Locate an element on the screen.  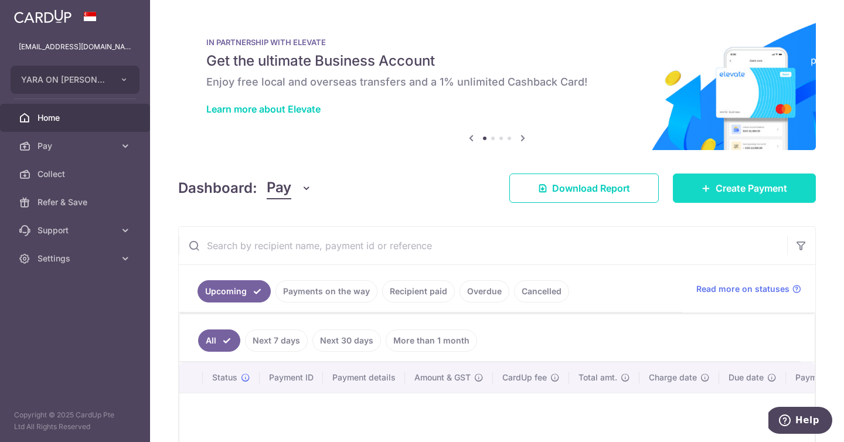
th: Payment details is located at coordinates (364, 377).